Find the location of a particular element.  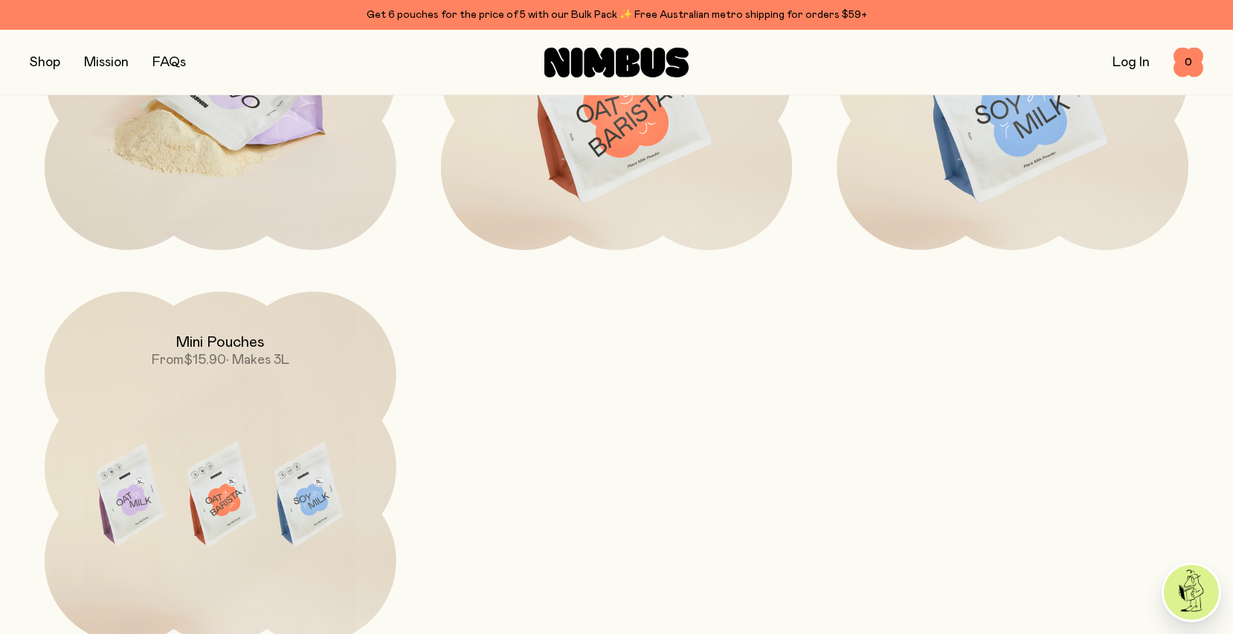

a: Log In is located at coordinates (1131, 62).